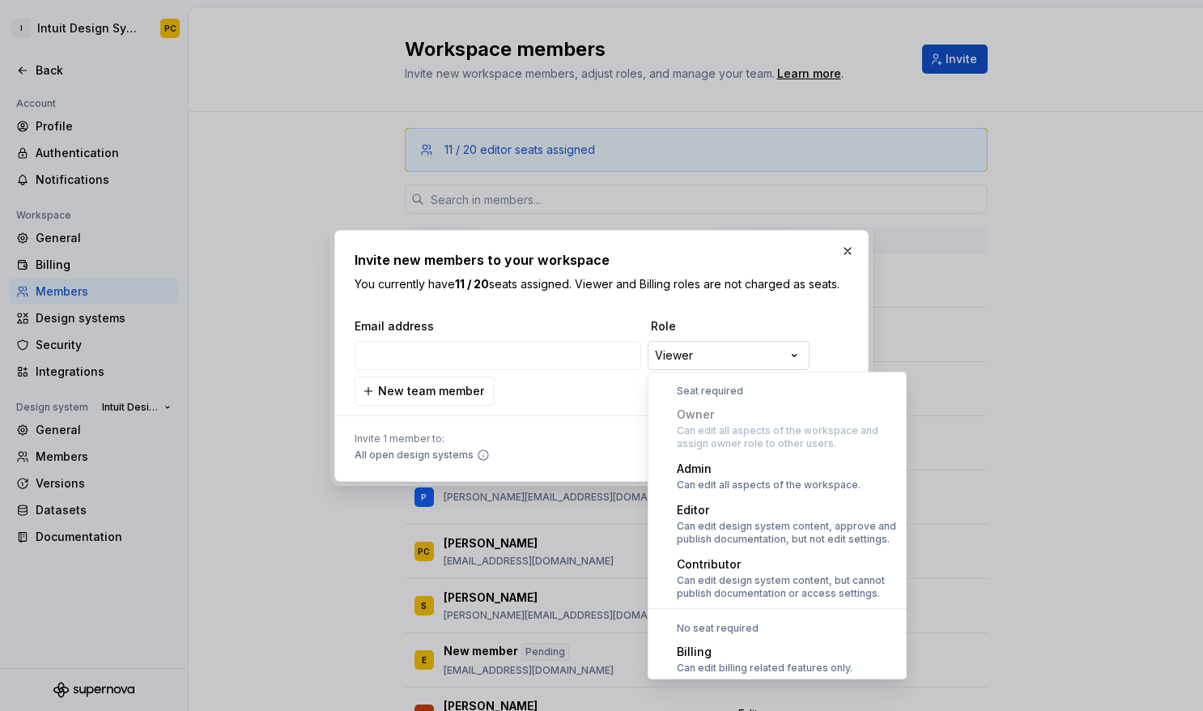 The width and height of the screenshot is (1203, 711). I want to click on span: Admin, so click(694, 468).